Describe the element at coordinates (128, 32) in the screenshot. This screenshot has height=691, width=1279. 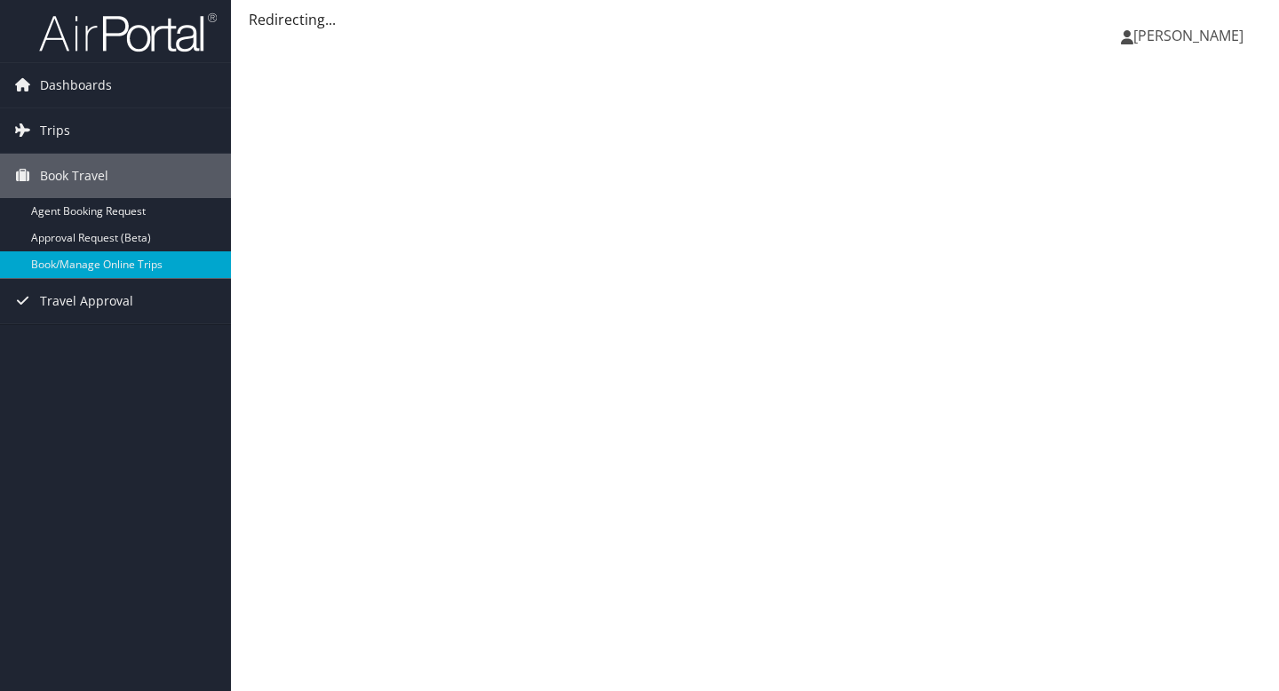
I see `img: airportal-logo.png` at that location.